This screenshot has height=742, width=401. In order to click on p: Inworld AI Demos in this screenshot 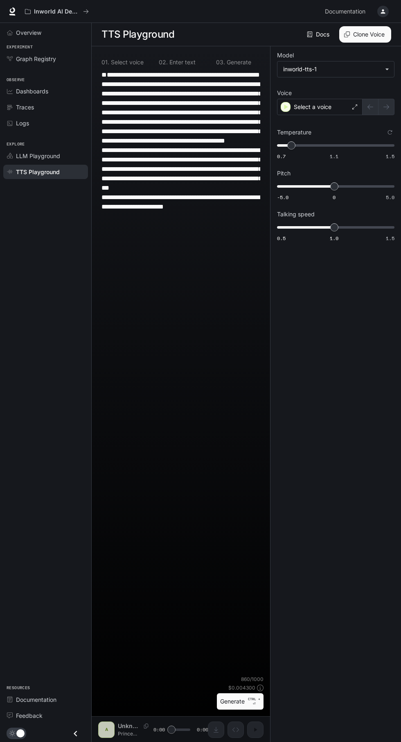, I will do `click(57, 11)`.